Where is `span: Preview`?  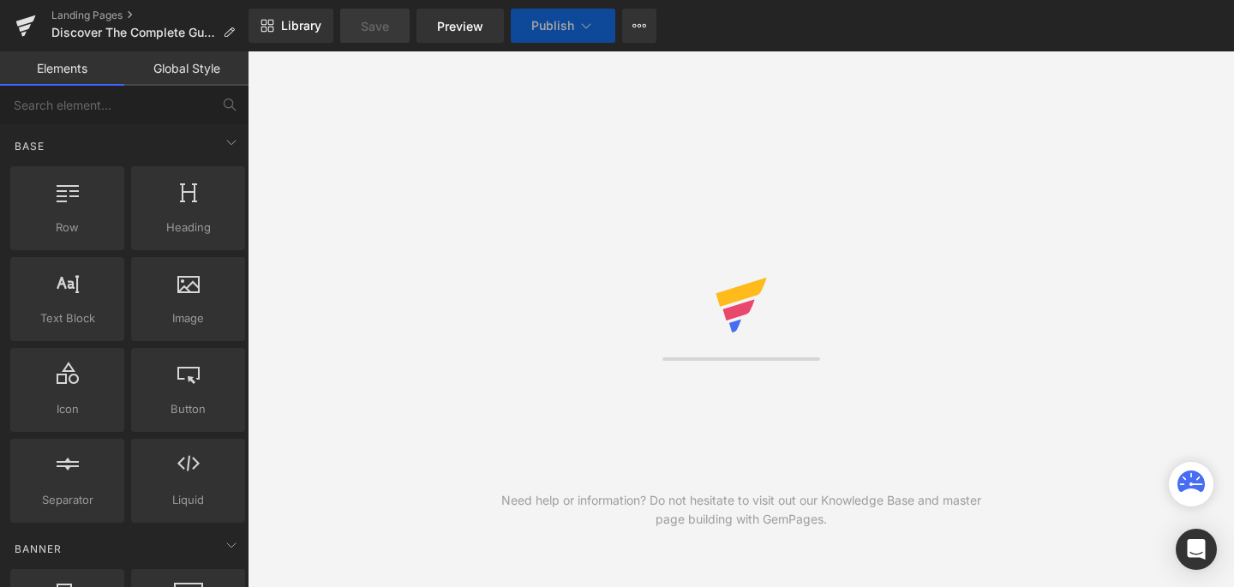
span: Preview is located at coordinates (460, 26).